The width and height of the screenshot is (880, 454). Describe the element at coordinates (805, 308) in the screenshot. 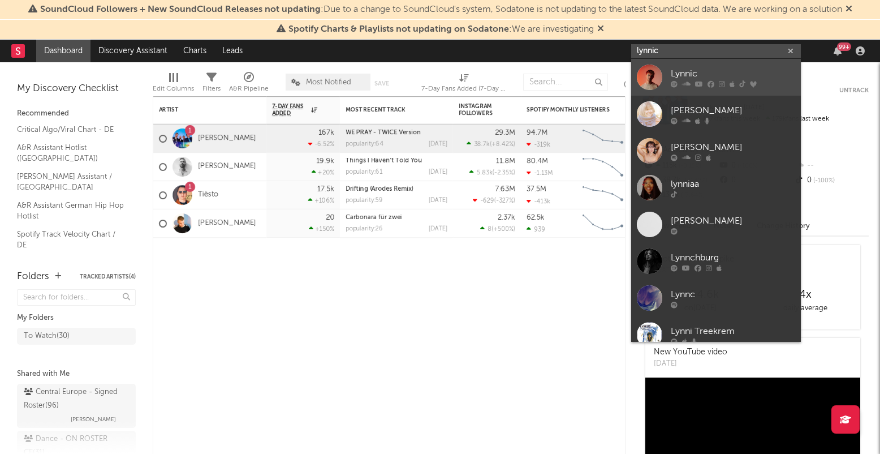

I see `div: daily average` at that location.